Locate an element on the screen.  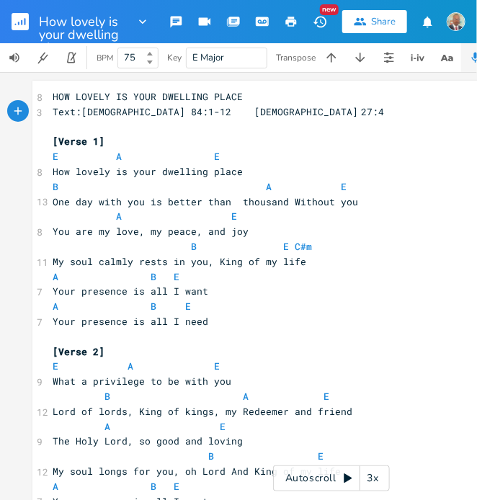
span: C#m is located at coordinates (303, 246).